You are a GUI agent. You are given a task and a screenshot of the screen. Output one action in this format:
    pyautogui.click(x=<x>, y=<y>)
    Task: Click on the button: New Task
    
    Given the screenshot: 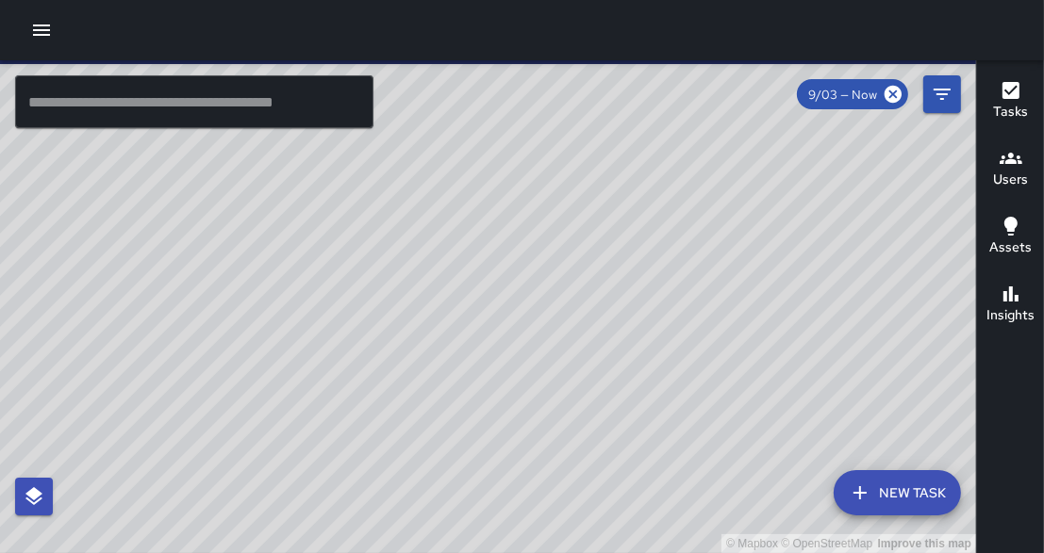 What is the action you would take?
    pyautogui.click(x=897, y=493)
    